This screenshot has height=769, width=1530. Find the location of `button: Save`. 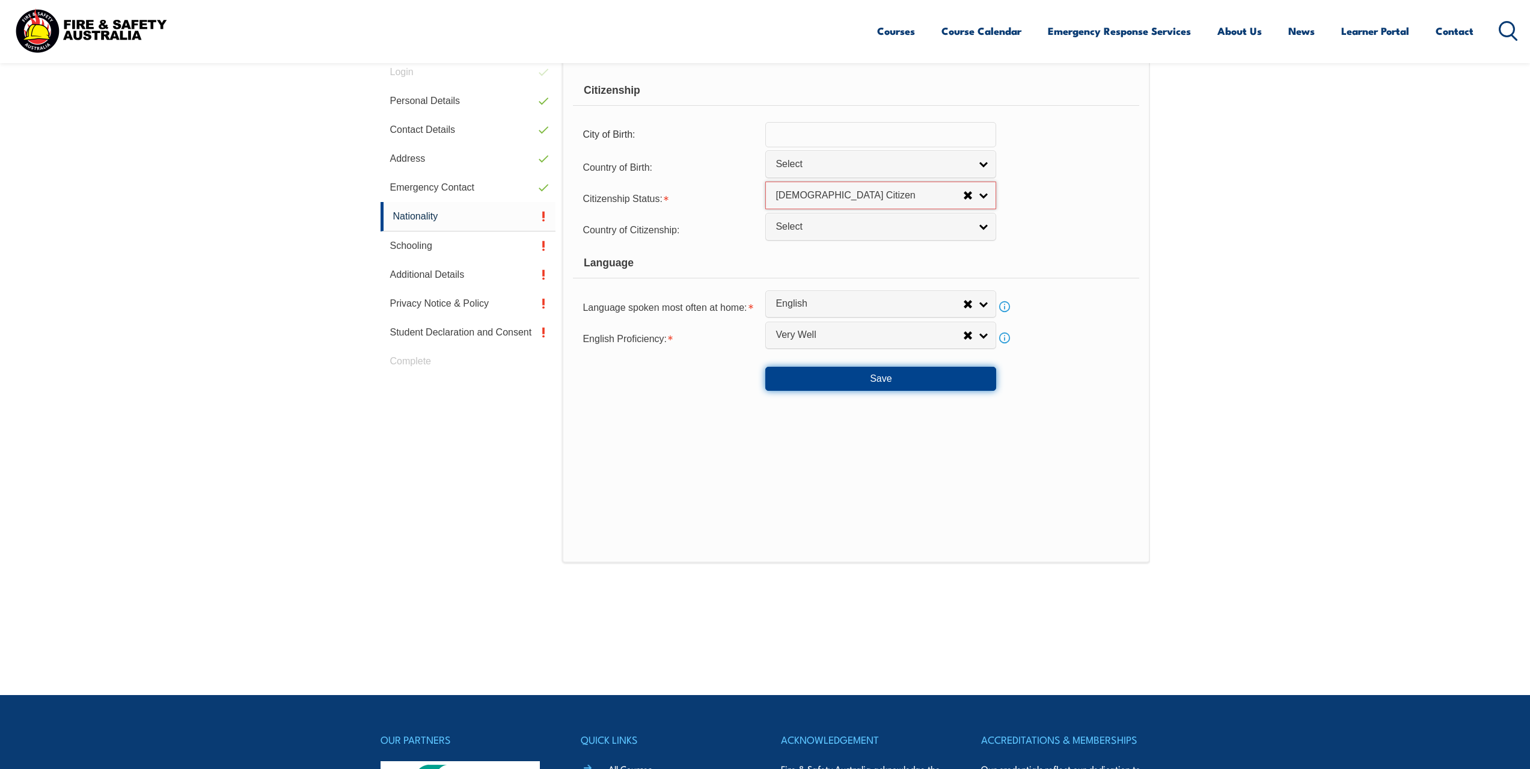

button: Save is located at coordinates (881, 379).